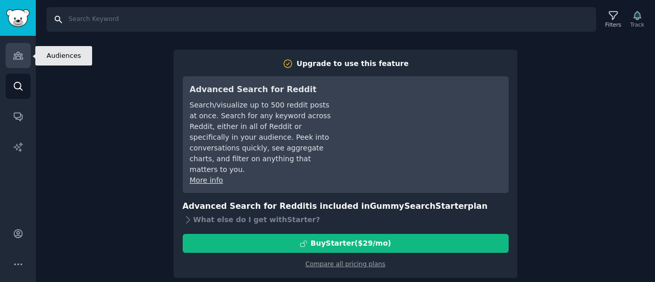 The width and height of the screenshot is (655, 282). I want to click on a: More info, so click(206, 180).